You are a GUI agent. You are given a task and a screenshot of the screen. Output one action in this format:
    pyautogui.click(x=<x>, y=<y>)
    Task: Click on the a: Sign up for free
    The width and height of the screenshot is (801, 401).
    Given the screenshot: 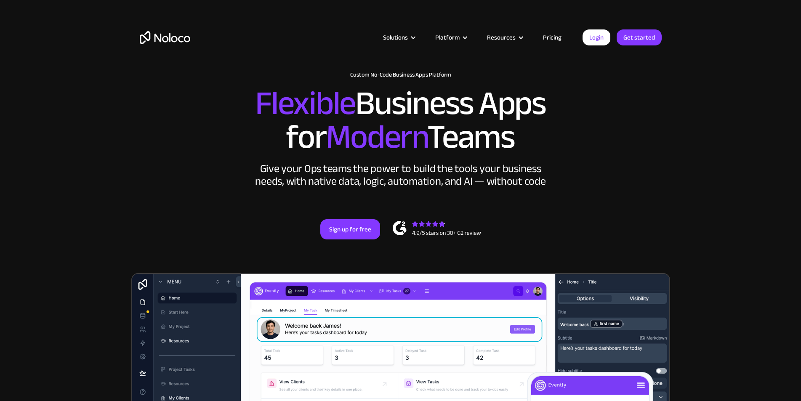 What is the action you would take?
    pyautogui.click(x=350, y=229)
    